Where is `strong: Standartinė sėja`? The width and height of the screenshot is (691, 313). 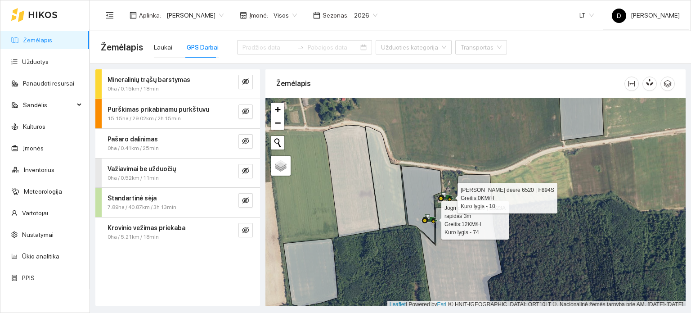
strong: Standartinė sėja is located at coordinates (132, 198).